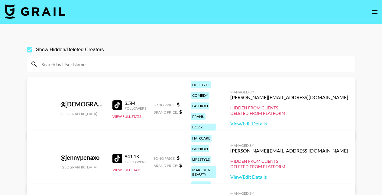 This screenshot has width=382, height=195. Describe the element at coordinates (70, 50) in the screenshot. I see `span: Show Hidden/Deleted Creators` at that location.